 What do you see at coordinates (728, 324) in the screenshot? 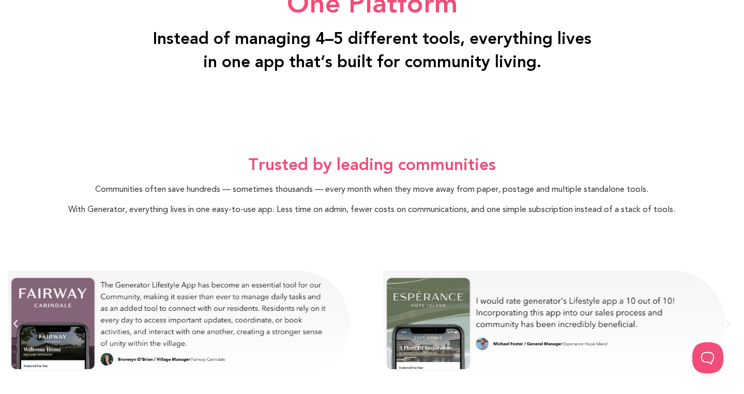
I see `div: Next slide` at bounding box center [728, 324].